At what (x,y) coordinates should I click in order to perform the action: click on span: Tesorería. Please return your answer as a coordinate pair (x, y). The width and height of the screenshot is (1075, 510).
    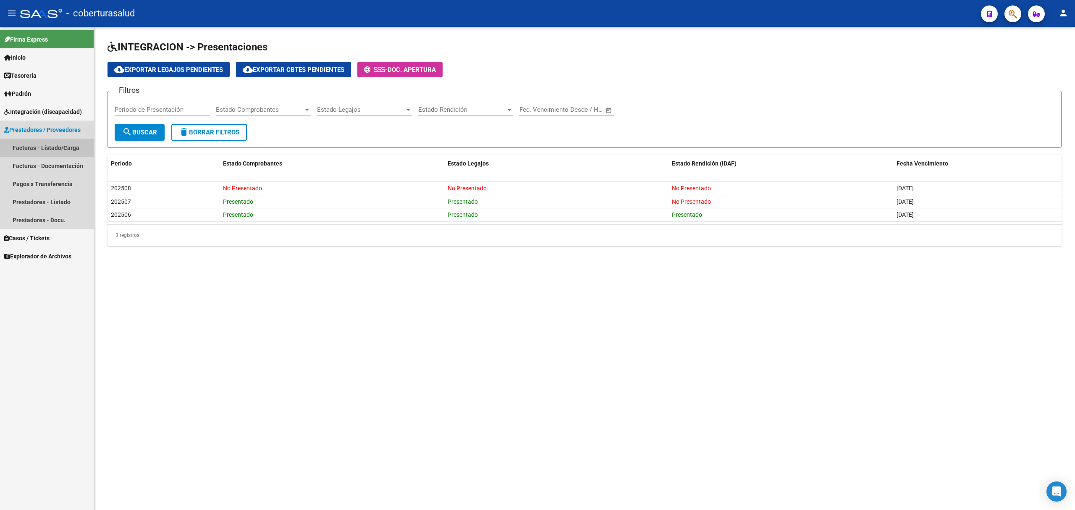
    Looking at the image, I should click on (20, 76).